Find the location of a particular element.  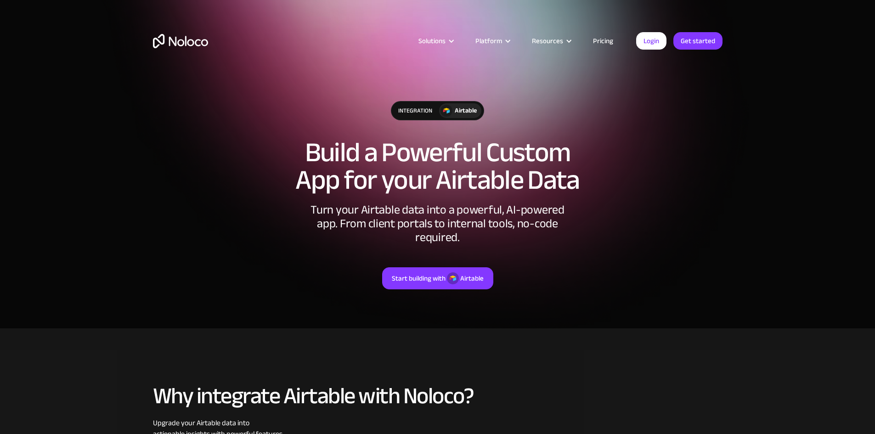

h1: Build a Powerful Custom App for your Airtable Data is located at coordinates (438, 166).